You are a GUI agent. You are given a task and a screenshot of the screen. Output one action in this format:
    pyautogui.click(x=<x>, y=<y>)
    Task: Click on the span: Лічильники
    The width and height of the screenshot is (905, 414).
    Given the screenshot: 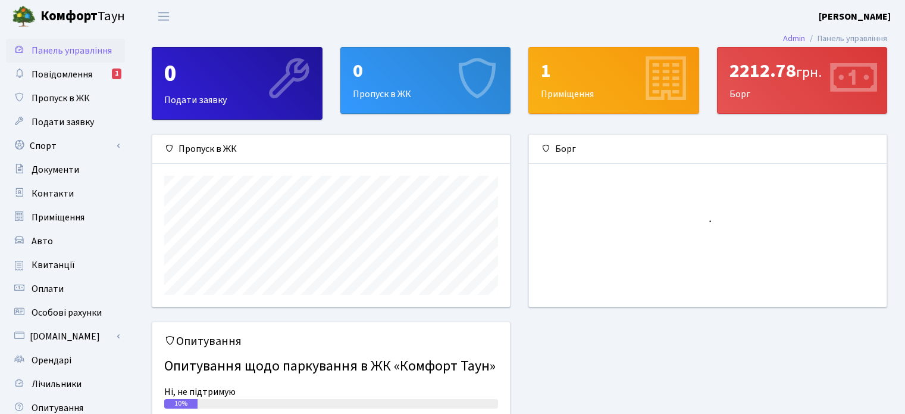 What is the action you would take?
    pyautogui.click(x=57, y=384)
    